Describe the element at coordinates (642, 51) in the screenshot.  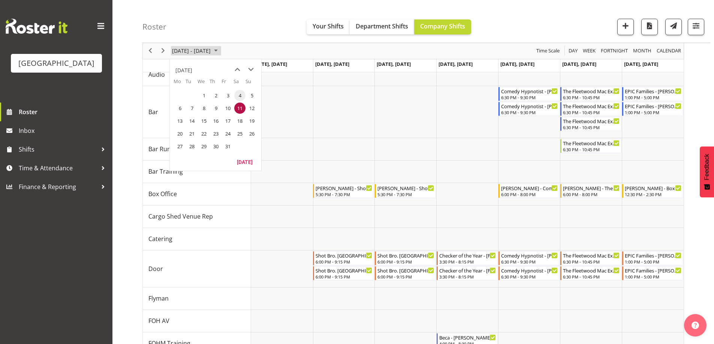
I see `span: Month` at that location.